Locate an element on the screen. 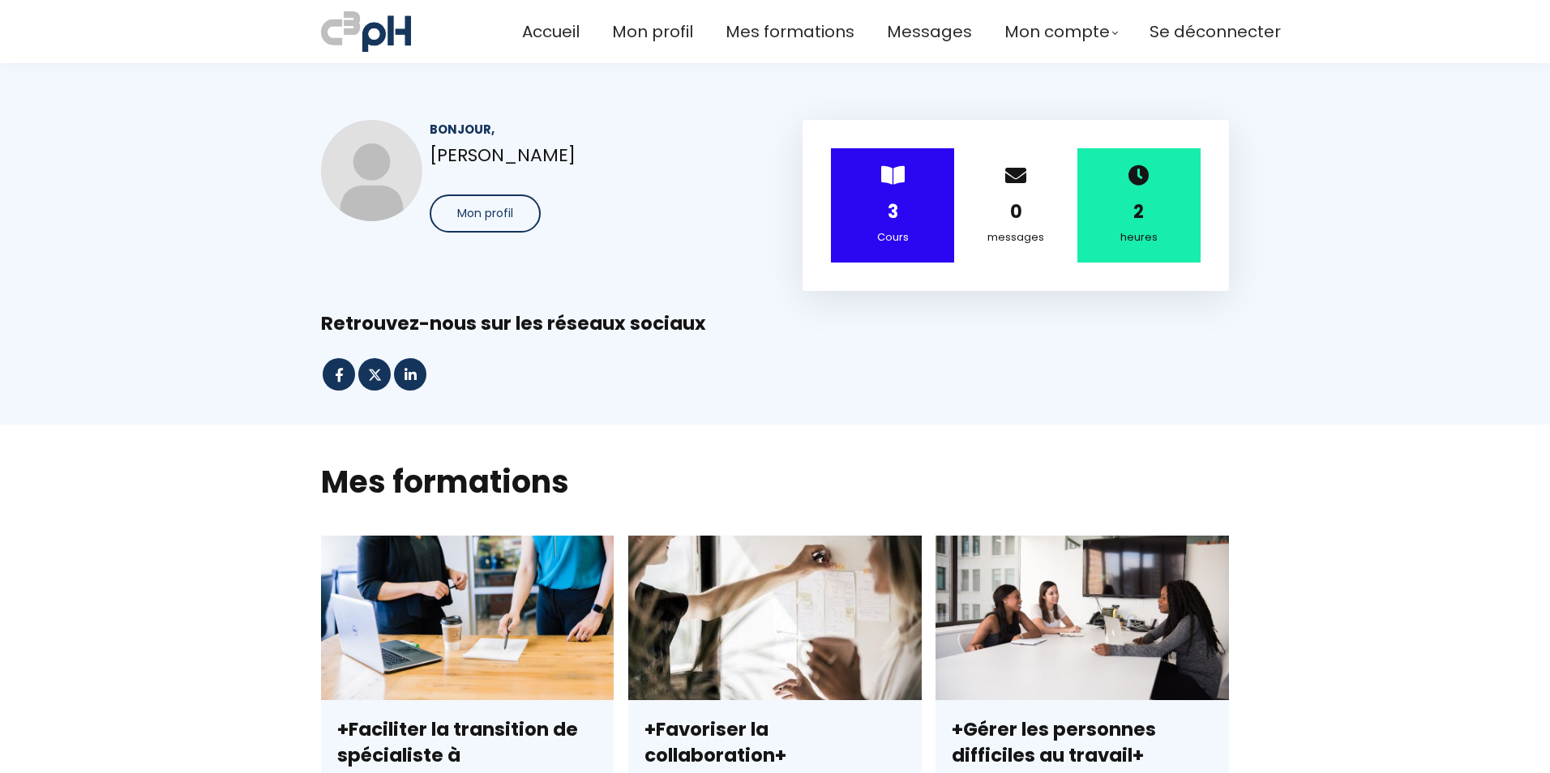  span: Mes formations is located at coordinates (790, 32).